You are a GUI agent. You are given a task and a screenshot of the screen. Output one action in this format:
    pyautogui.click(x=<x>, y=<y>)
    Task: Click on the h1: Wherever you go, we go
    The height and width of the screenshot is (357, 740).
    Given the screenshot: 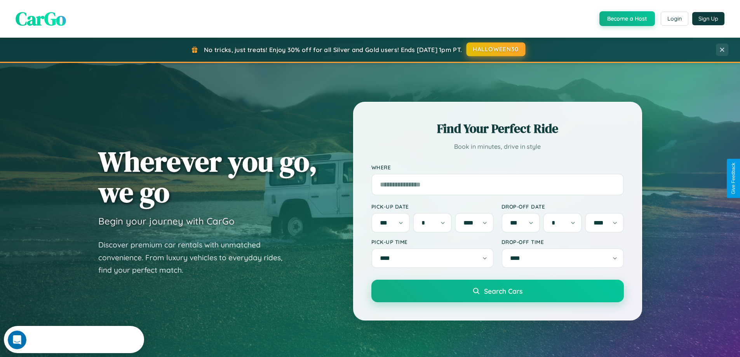 What is the action you would take?
    pyautogui.click(x=208, y=177)
    